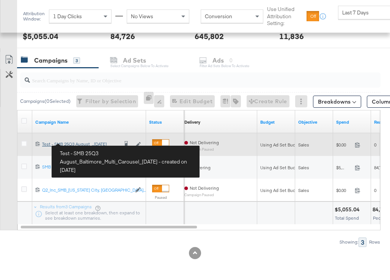  I want to click on label: Use Unified Attribution Setting:, so click(285, 16).